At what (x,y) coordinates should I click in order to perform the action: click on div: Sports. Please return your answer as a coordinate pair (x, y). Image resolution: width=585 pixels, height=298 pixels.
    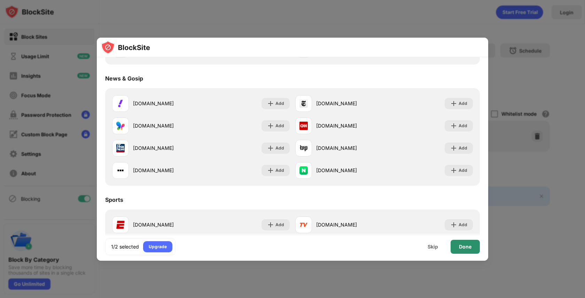
    Looking at the image, I should click on (114, 200).